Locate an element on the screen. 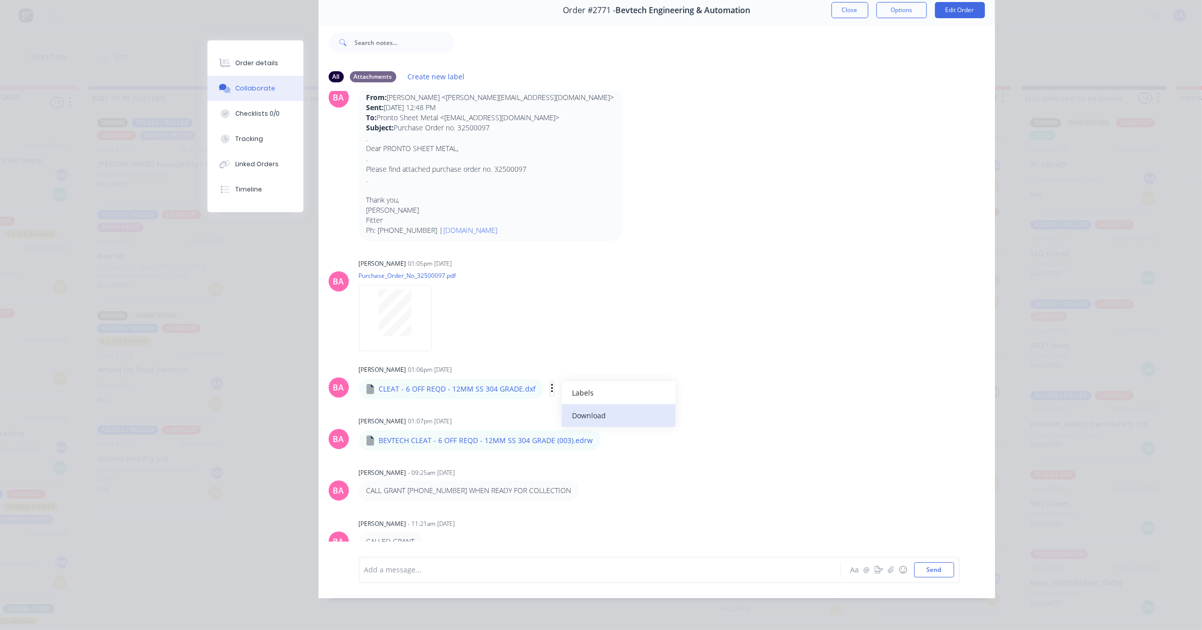  button: Tracking is located at coordinates (255, 139).